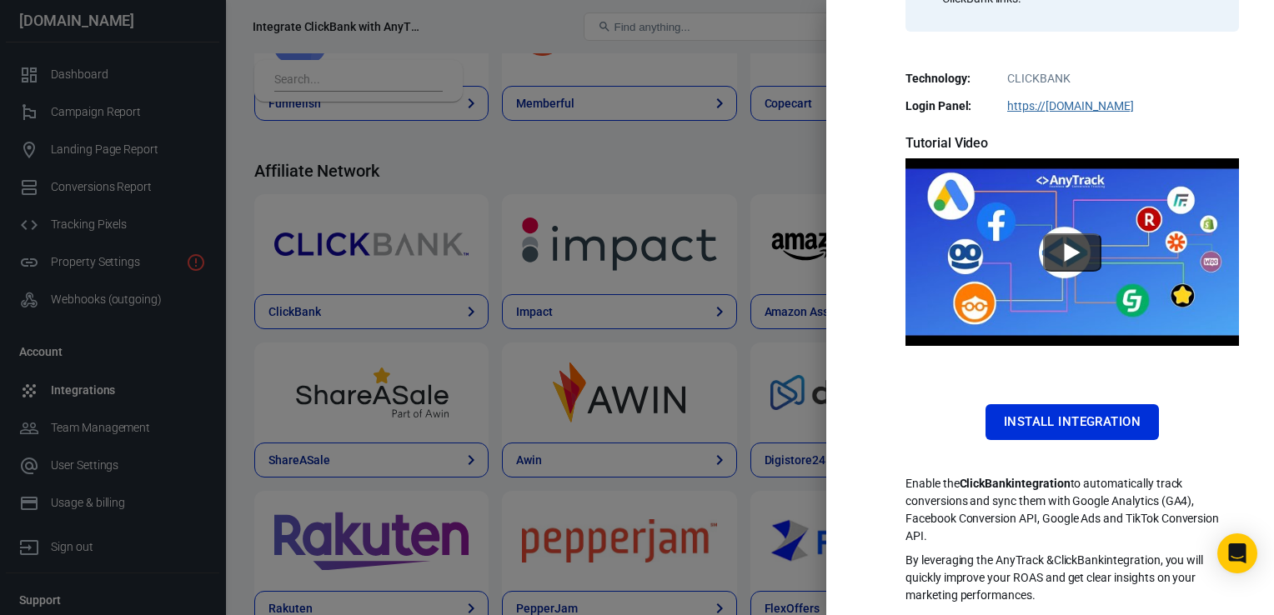 The image size is (1274, 615). Describe the element at coordinates (1238, 554) in the screenshot. I see `div: Open Intercom Messenger` at that location.